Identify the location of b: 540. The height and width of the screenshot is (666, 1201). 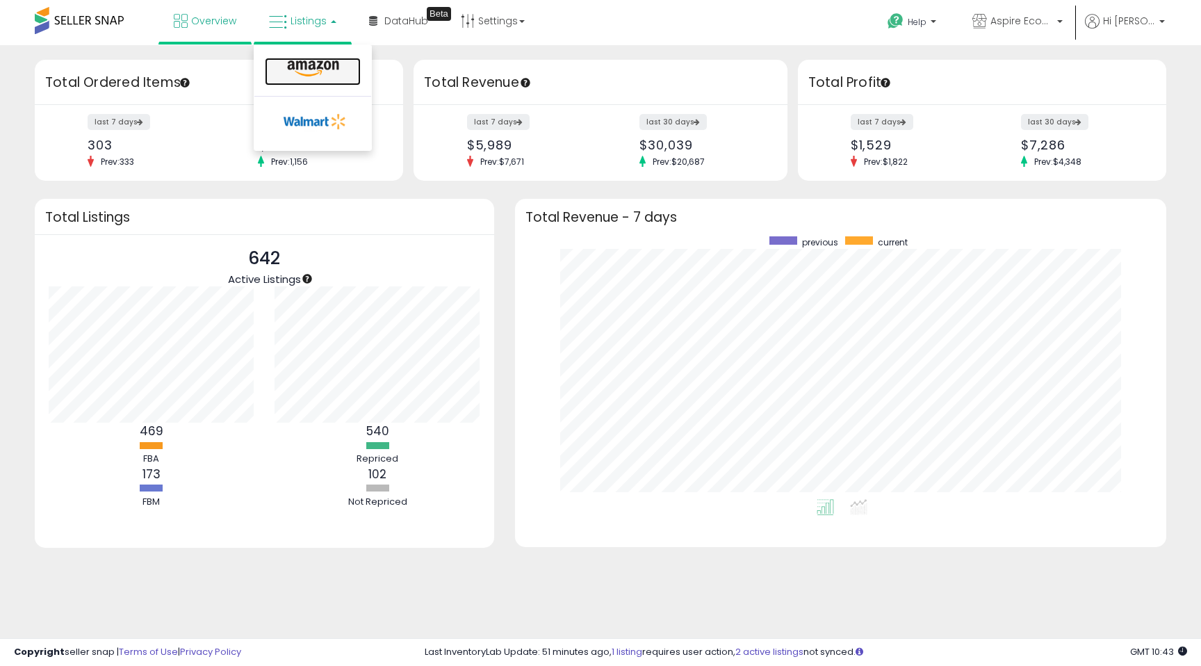
(377, 431).